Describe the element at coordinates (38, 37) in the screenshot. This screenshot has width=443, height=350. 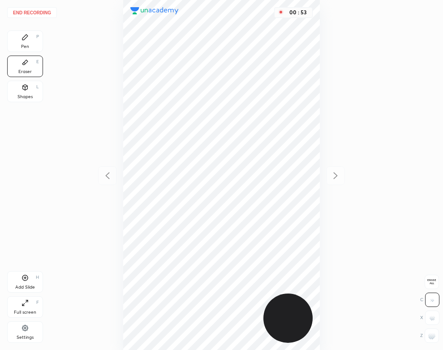
I see `div: P` at that location.